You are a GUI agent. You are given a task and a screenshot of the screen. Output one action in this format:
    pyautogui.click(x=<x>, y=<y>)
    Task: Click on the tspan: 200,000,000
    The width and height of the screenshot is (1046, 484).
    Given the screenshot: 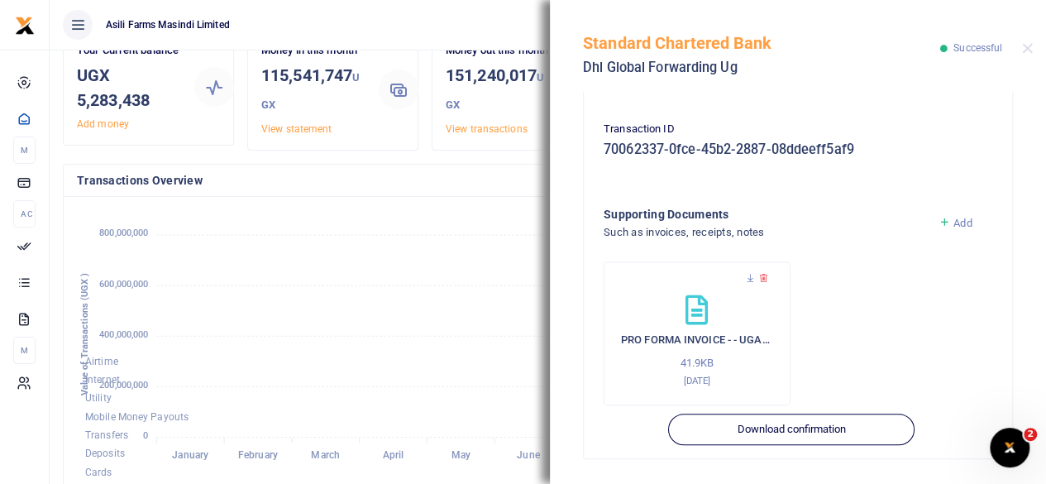 What is the action you would take?
    pyautogui.click(x=123, y=385)
    